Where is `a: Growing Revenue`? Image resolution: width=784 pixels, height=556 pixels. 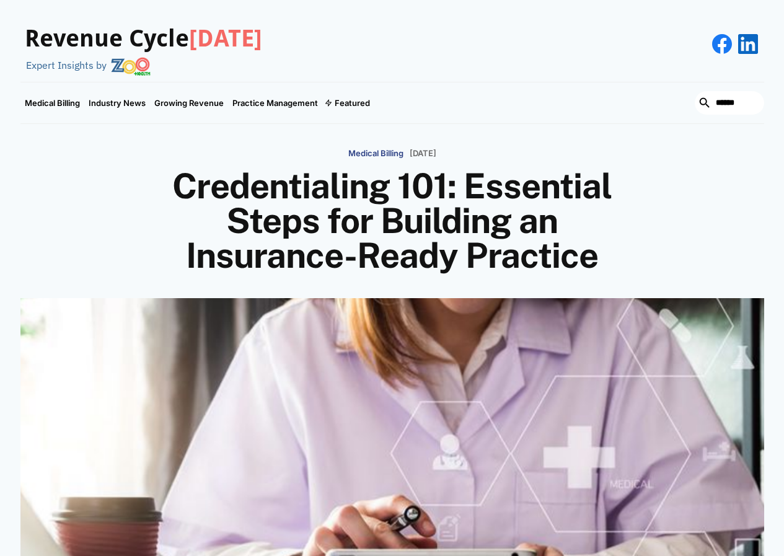
a: Growing Revenue is located at coordinates (189, 103).